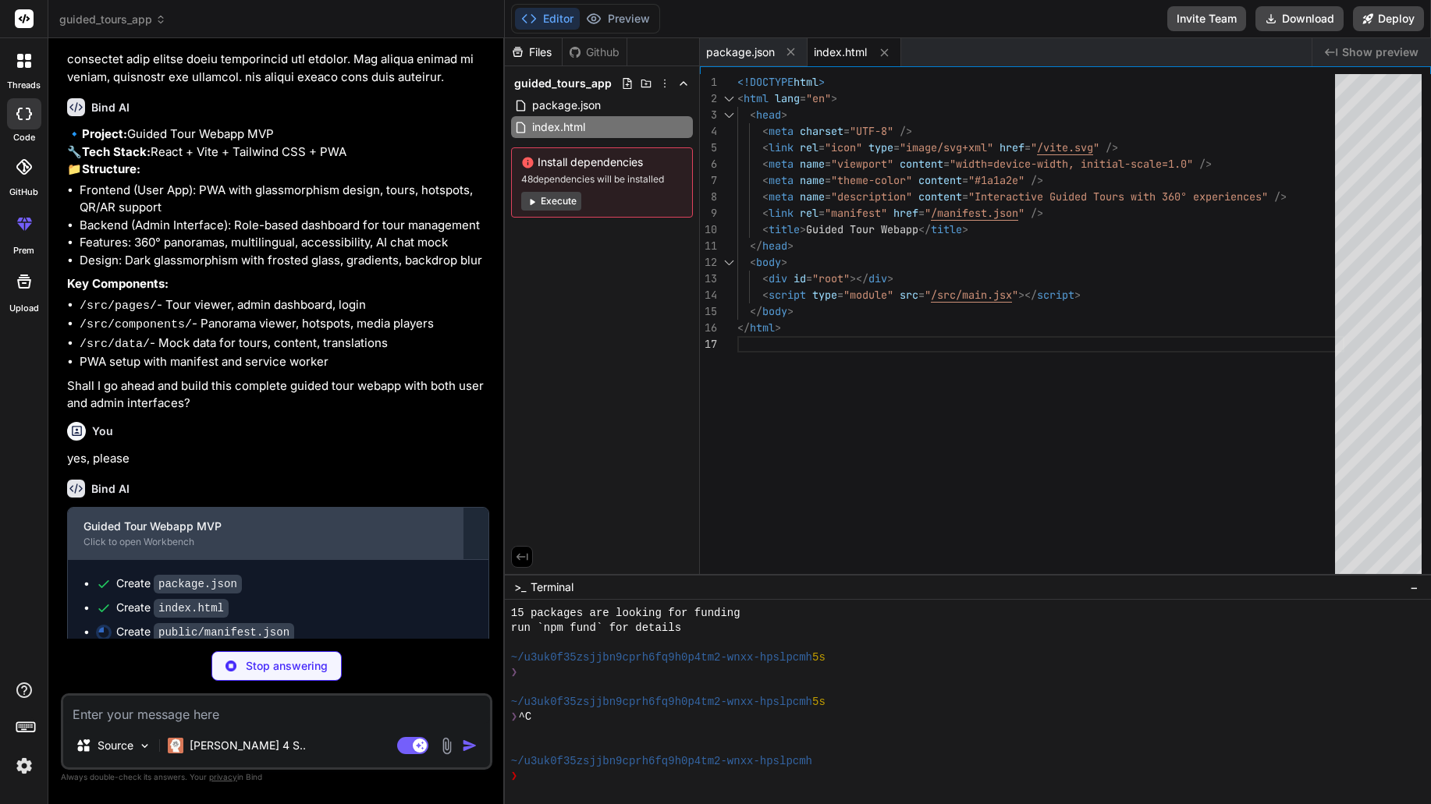 This screenshot has height=804, width=1431. Describe the element at coordinates (778, 279) in the screenshot. I see `span: div` at that location.